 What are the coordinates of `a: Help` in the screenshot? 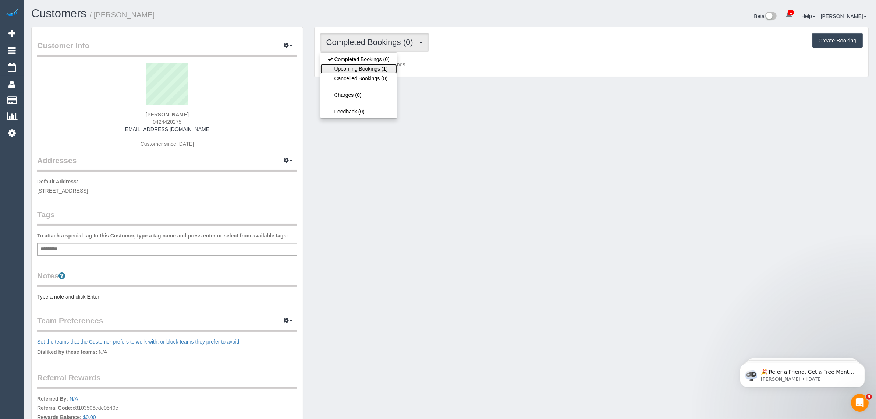 It's located at (808, 16).